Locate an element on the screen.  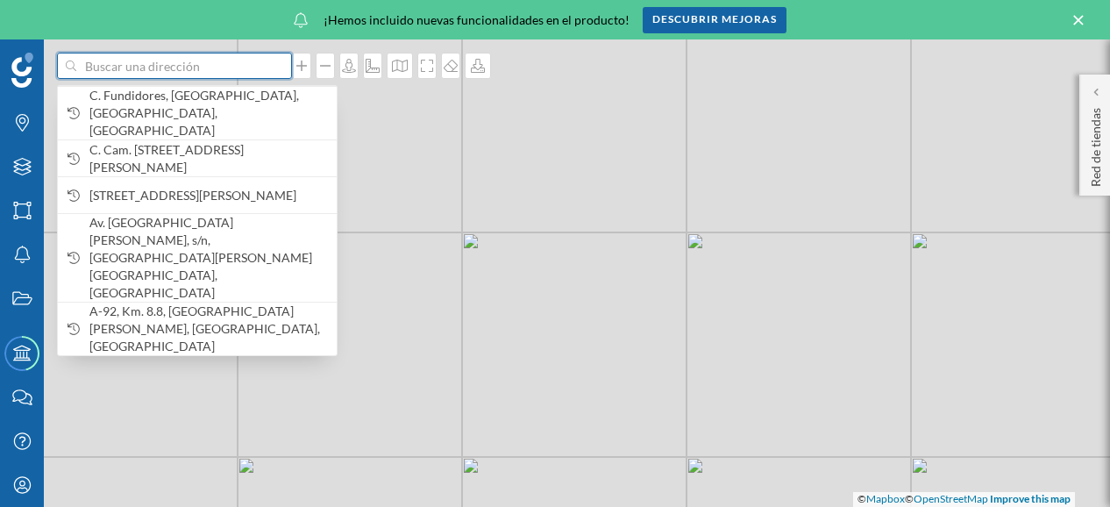
p: Red de tiendas is located at coordinates (1096, 144).